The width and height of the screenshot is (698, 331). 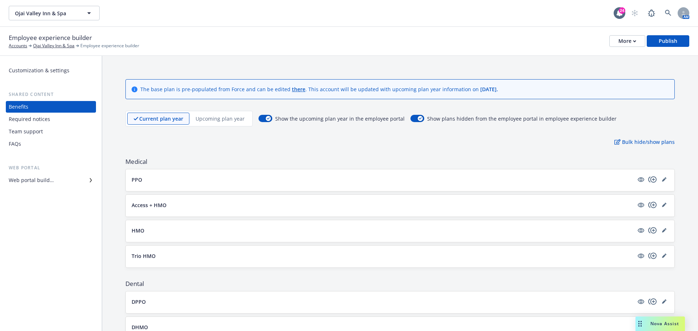 What do you see at coordinates (645, 142) in the screenshot?
I see `p: Bulk hide/show plans` at bounding box center [645, 142].